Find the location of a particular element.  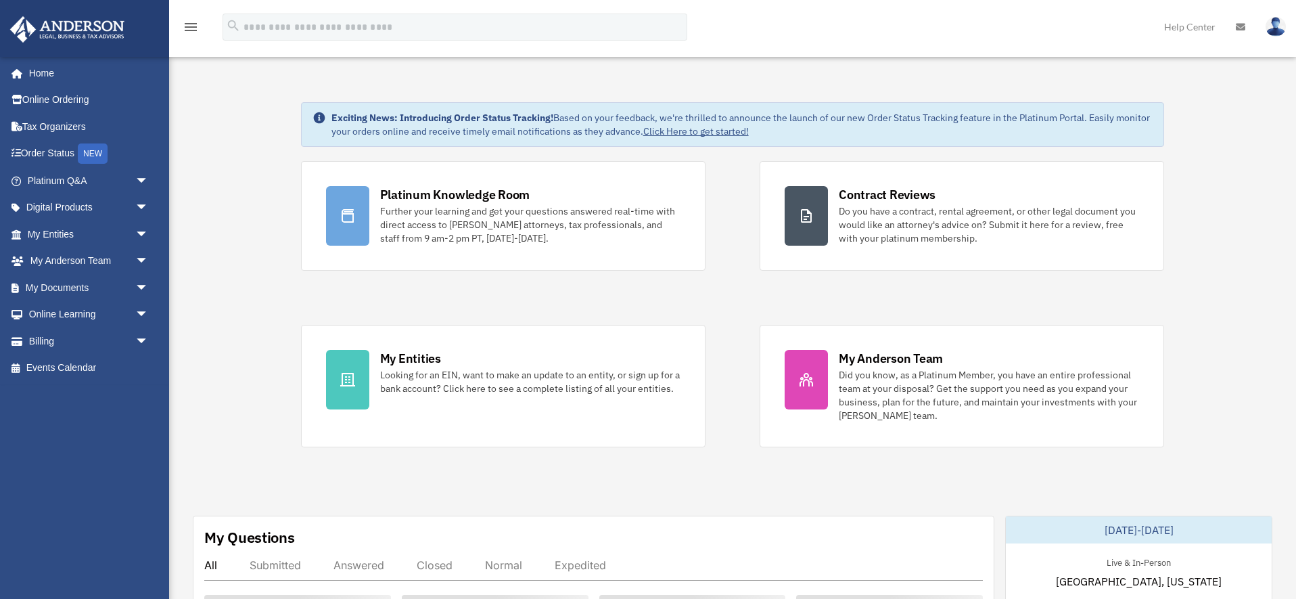

img: User Pic is located at coordinates (1276, 26).